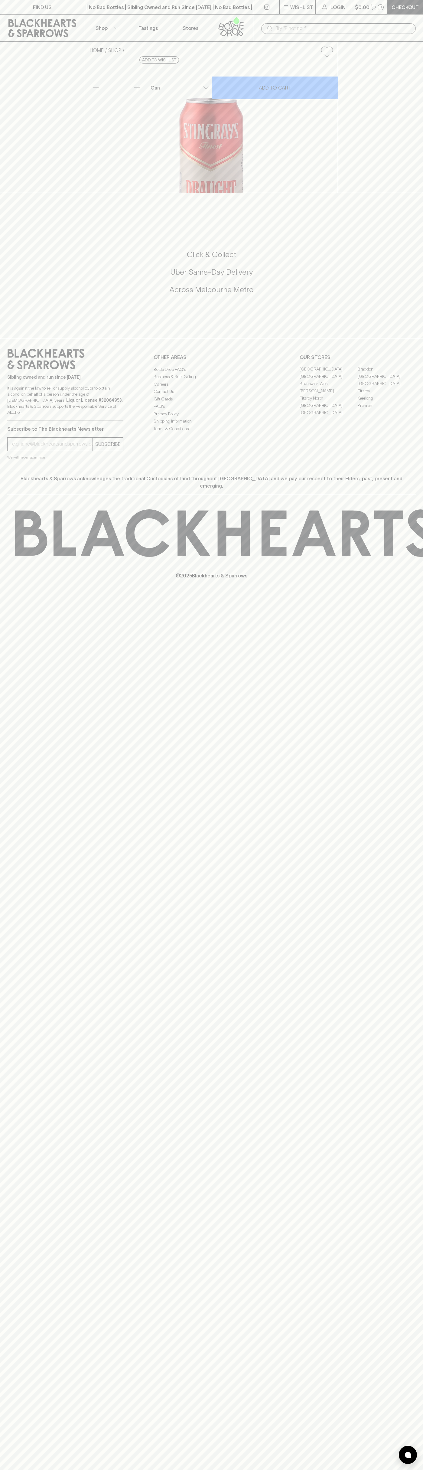 The height and width of the screenshot is (1470, 423). Describe the element at coordinates (65, 457) in the screenshot. I see `p: We will never spam you` at that location.